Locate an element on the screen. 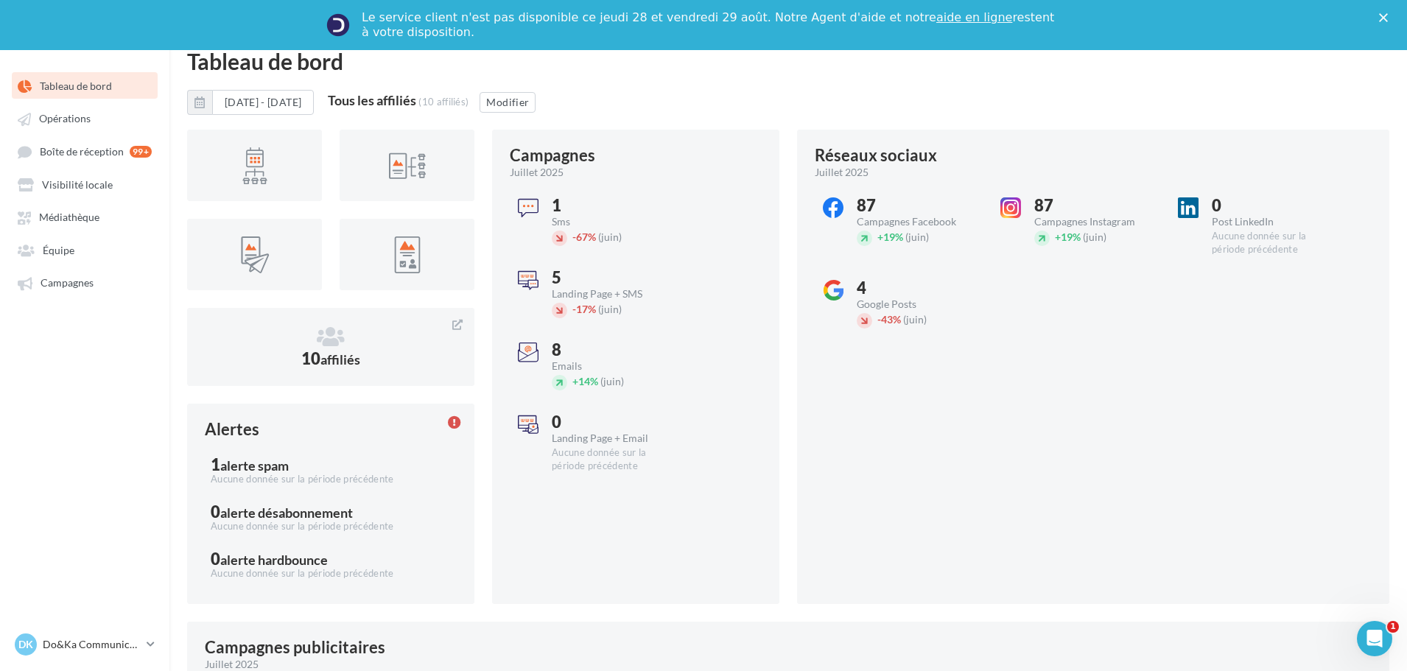  a: Équipe is located at coordinates (85, 250).